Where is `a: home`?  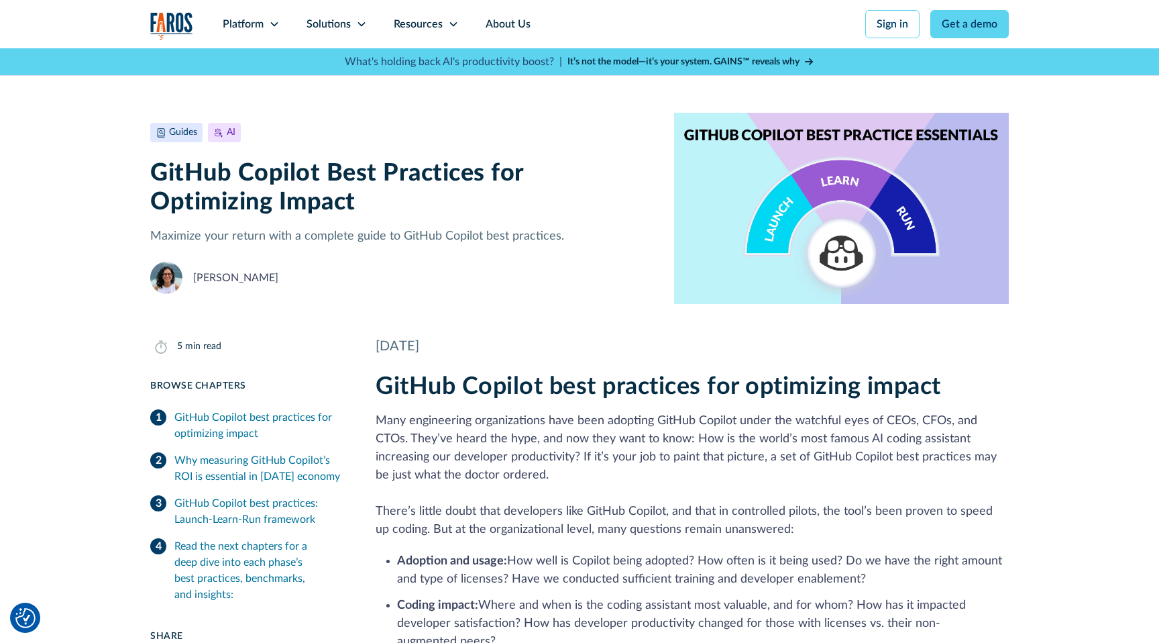 a: home is located at coordinates (172, 25).